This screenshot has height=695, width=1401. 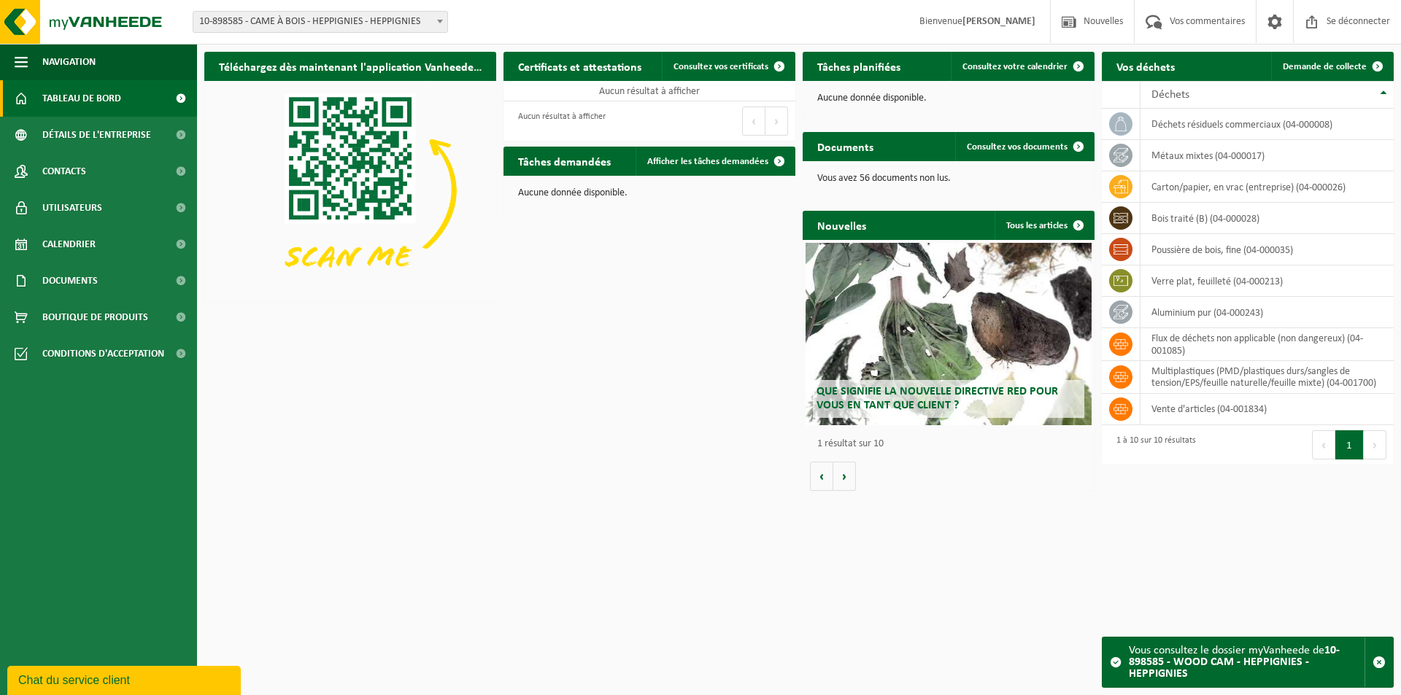 What do you see at coordinates (309, 21) in the screenshot?
I see `font: 10-898585 - CAME À BOIS - HEPPIGNIES - HEPPIGNIES` at bounding box center [309, 21].